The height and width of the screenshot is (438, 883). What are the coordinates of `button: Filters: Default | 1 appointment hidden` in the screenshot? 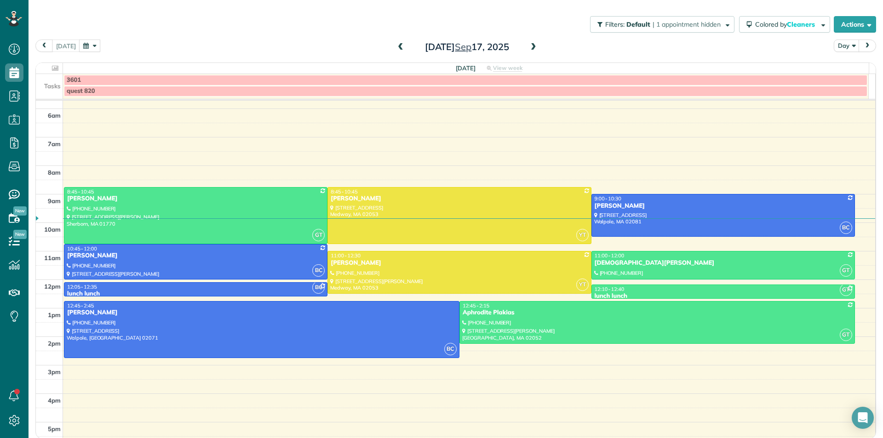 It's located at (662, 24).